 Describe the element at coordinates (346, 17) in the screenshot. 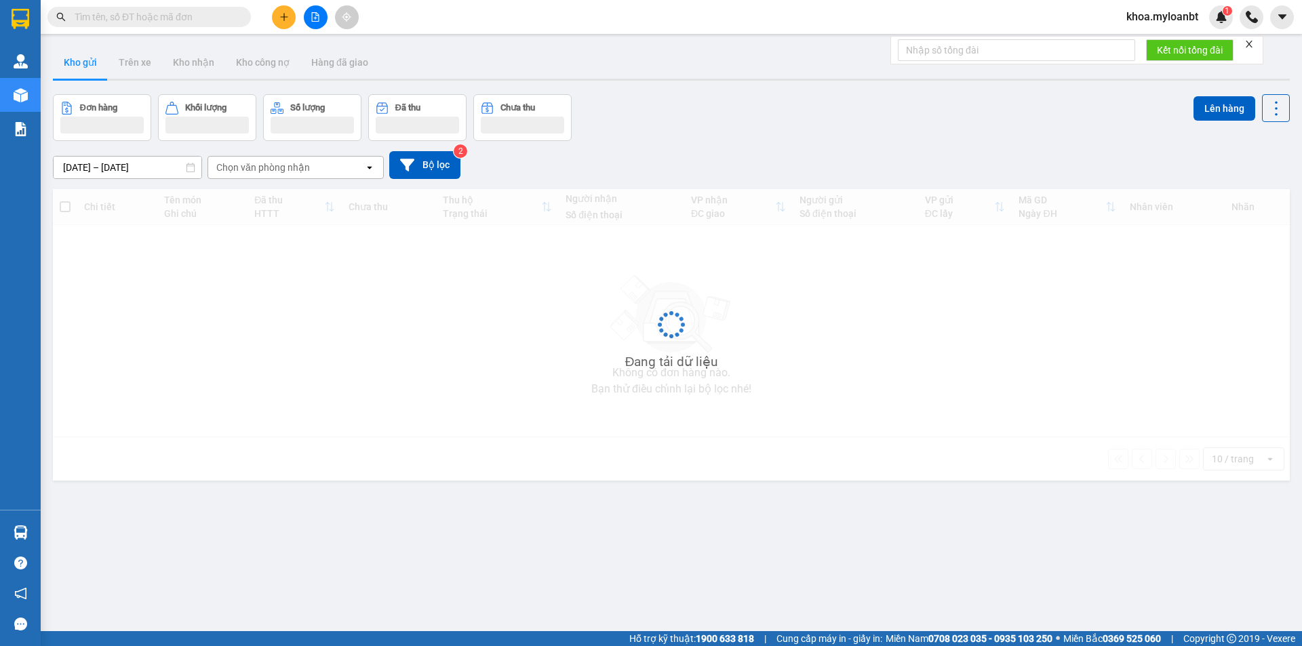

I see `span: aim` at that location.